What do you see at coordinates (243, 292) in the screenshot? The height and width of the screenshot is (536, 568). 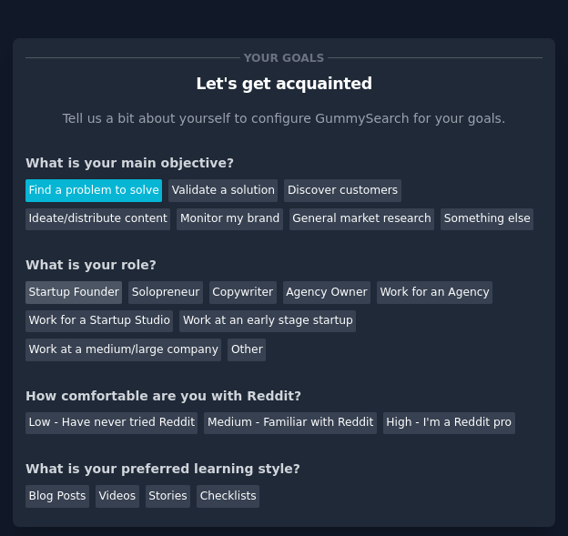 I see `div: Copywriter` at bounding box center [243, 292].